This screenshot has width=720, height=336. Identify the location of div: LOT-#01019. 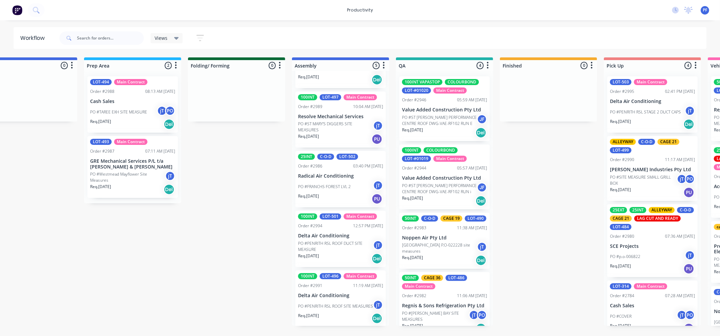
(417, 159).